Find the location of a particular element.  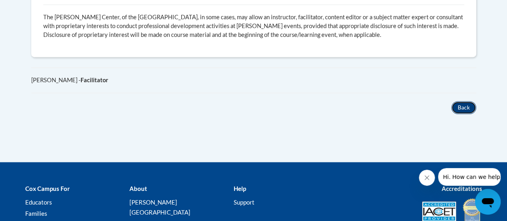

b: Cox Campus For is located at coordinates (47, 189).